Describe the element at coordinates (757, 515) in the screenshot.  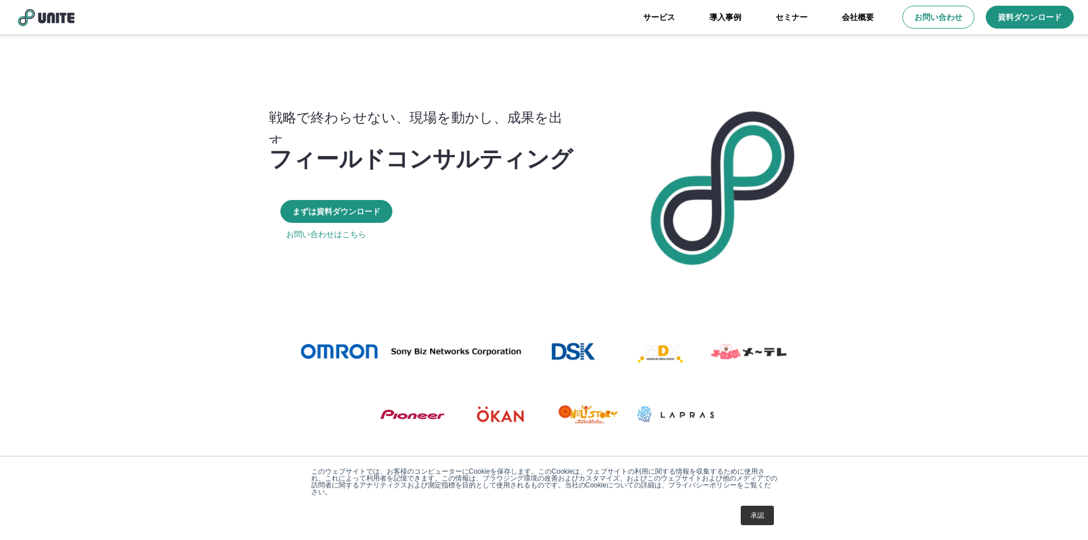
I see `a: 承認` at that location.